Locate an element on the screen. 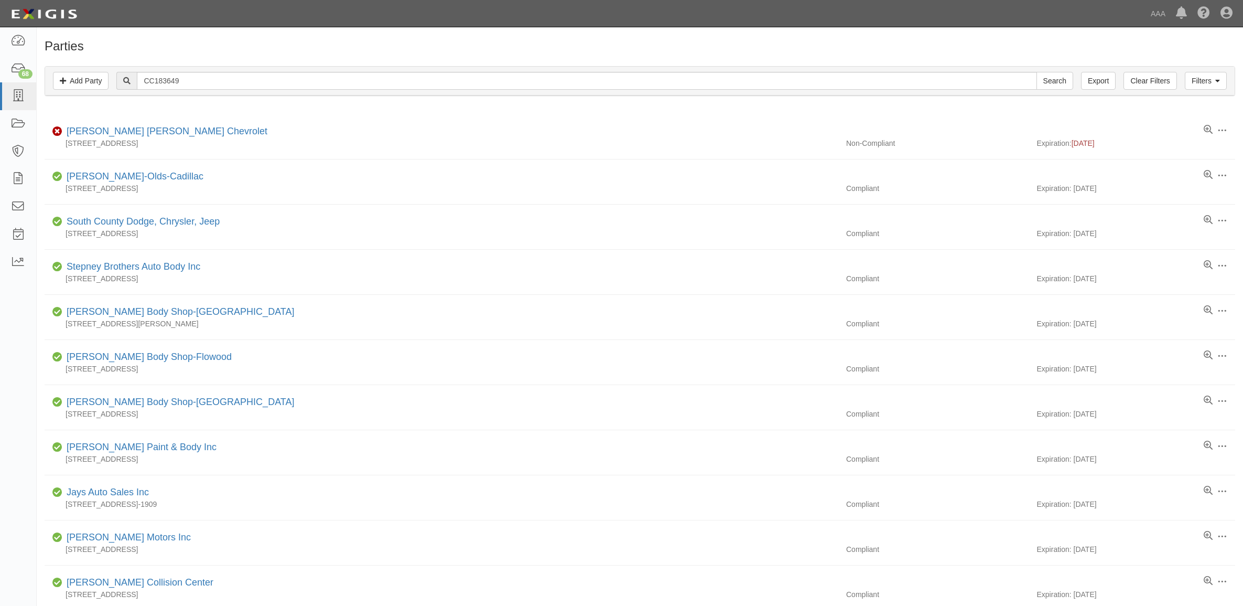 The image size is (1243, 606). div: Jays Auto Sales Inc is located at coordinates (105, 492).